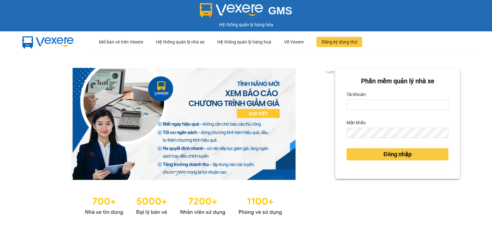 The image size is (492, 225). I want to click on li: slide item 3, so click(191, 174).